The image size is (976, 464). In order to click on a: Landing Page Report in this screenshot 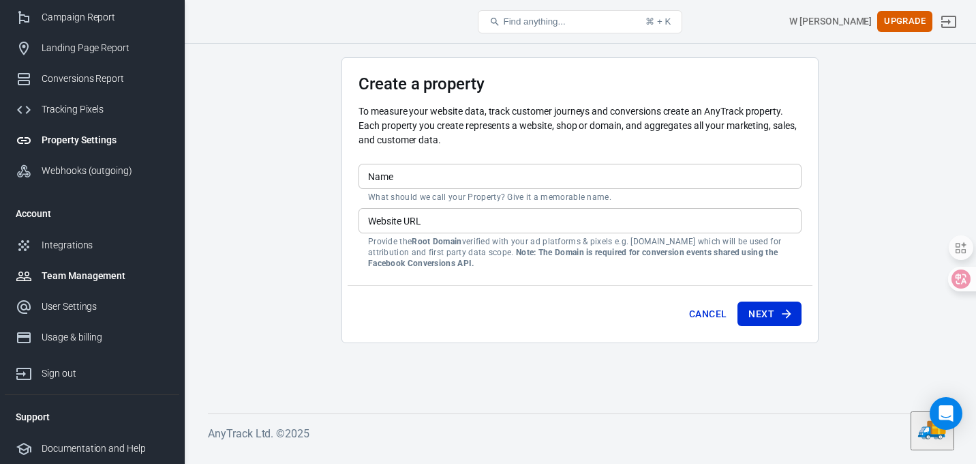, I will do `click(92, 48)`.